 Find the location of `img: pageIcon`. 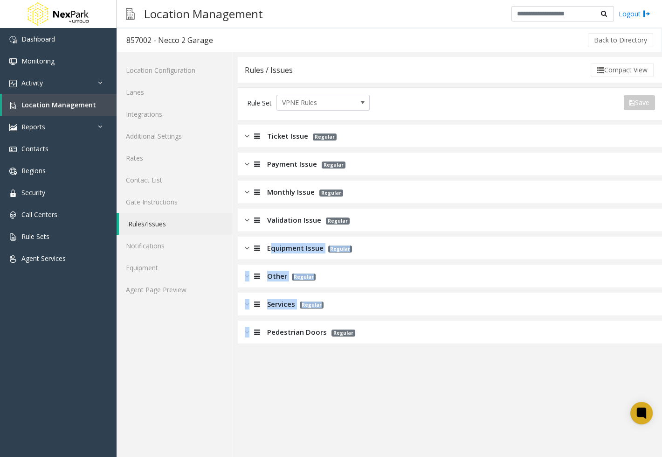

img: pageIcon is located at coordinates (130, 14).